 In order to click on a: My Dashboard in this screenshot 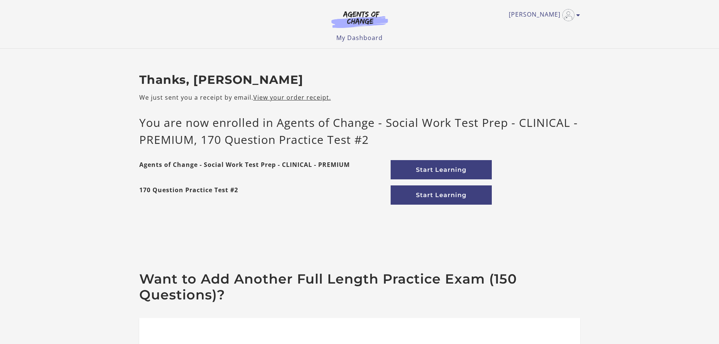, I will do `click(359, 38)`.